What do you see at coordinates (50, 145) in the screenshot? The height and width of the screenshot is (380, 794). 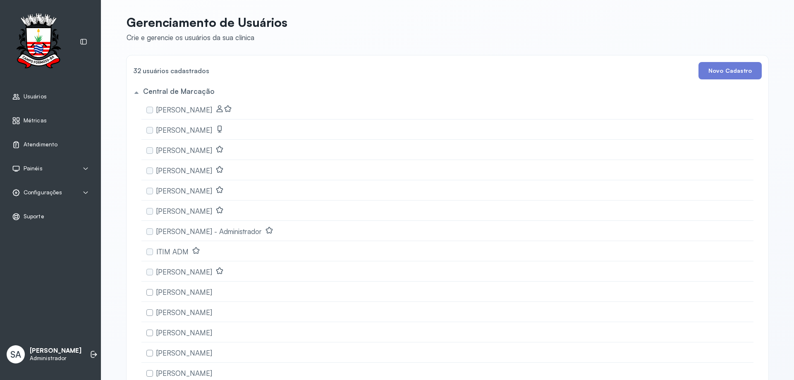 I see `a: Atendimento` at bounding box center [50, 145].